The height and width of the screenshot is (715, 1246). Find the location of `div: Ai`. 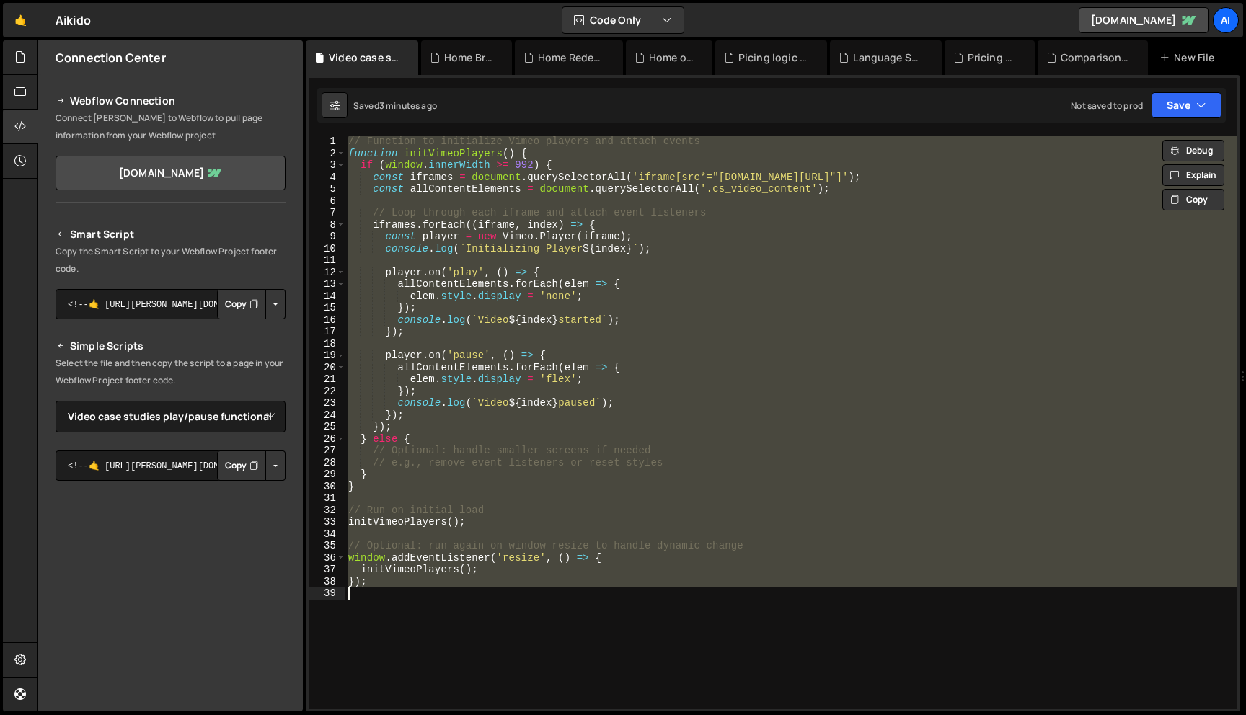

div: Ai is located at coordinates (1225, 20).